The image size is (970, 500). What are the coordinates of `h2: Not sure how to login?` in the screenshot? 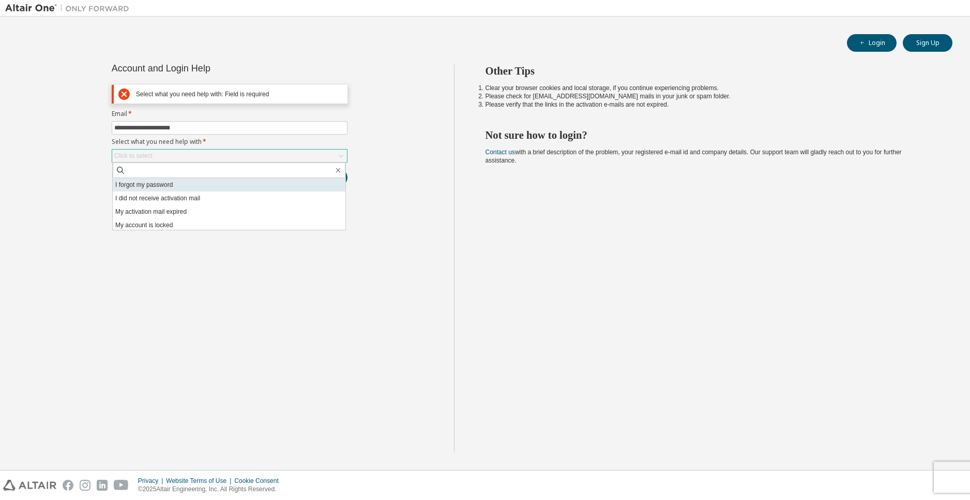 It's located at (710, 135).